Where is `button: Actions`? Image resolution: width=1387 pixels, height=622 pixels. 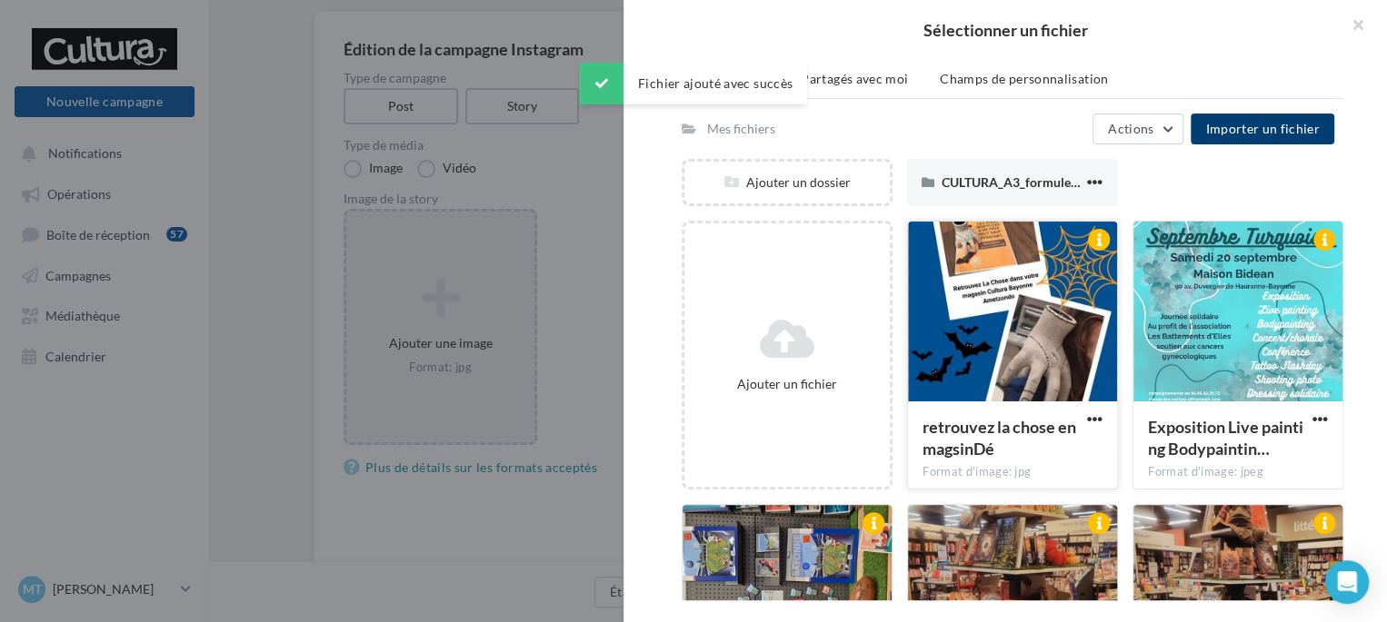
button: Actions is located at coordinates (1138, 129).